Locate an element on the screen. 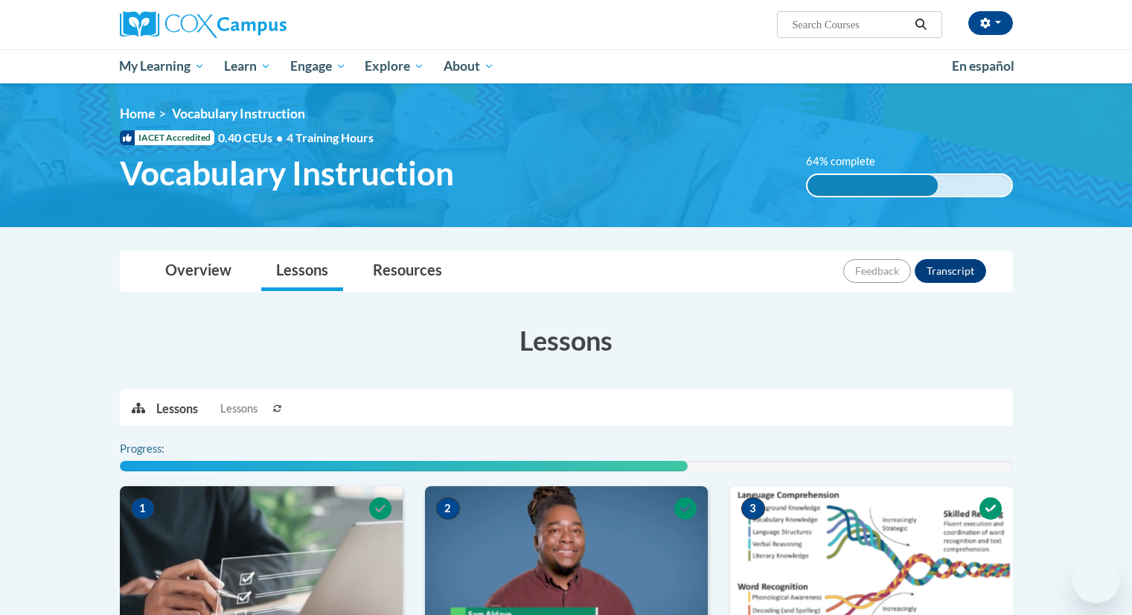 Image resolution: width=1132 pixels, height=615 pixels. span: Engage is located at coordinates (318, 66).